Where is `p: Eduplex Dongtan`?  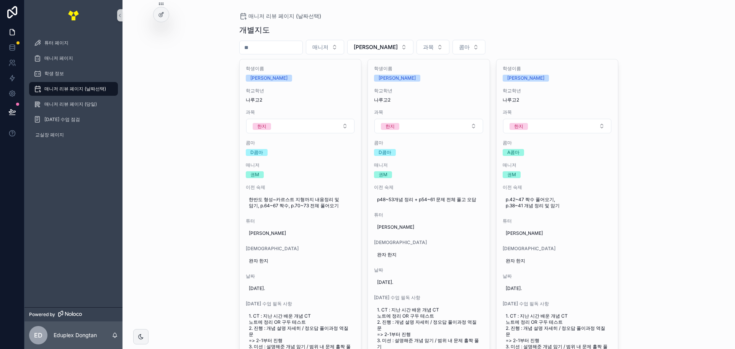
p: Eduplex Dongtan is located at coordinates (75, 335).